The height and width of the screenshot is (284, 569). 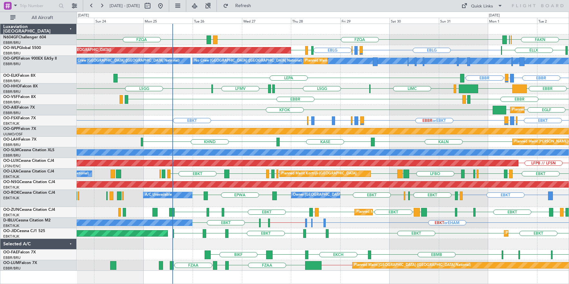 What do you see at coordinates (24, 37) in the screenshot?
I see `a: N604GFChallenger 604` at bounding box center [24, 37].